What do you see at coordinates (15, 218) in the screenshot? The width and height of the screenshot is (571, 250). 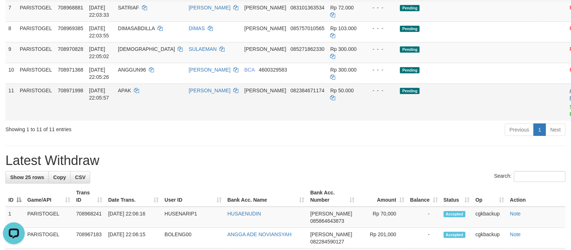 I see `td: 1` at bounding box center [15, 218].